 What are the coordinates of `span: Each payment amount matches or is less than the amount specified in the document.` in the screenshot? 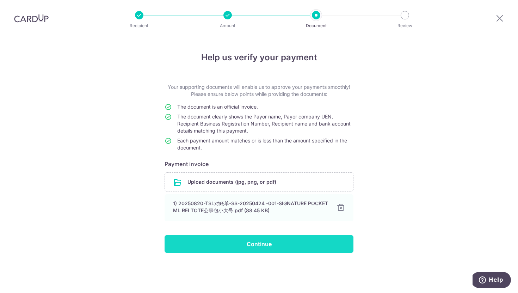 It's located at (262, 144).